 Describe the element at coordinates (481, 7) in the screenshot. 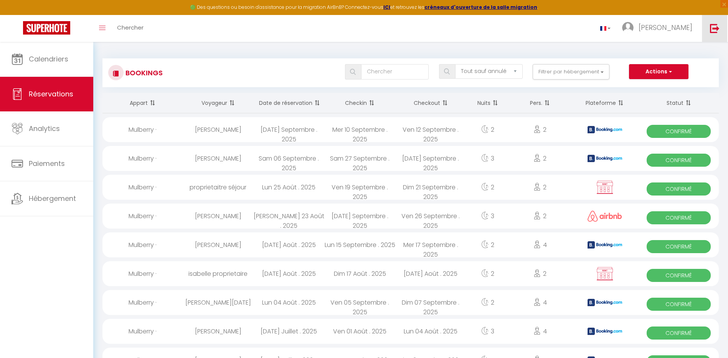

I see `a: créneaux d'ouverture de la salle migration` at that location.